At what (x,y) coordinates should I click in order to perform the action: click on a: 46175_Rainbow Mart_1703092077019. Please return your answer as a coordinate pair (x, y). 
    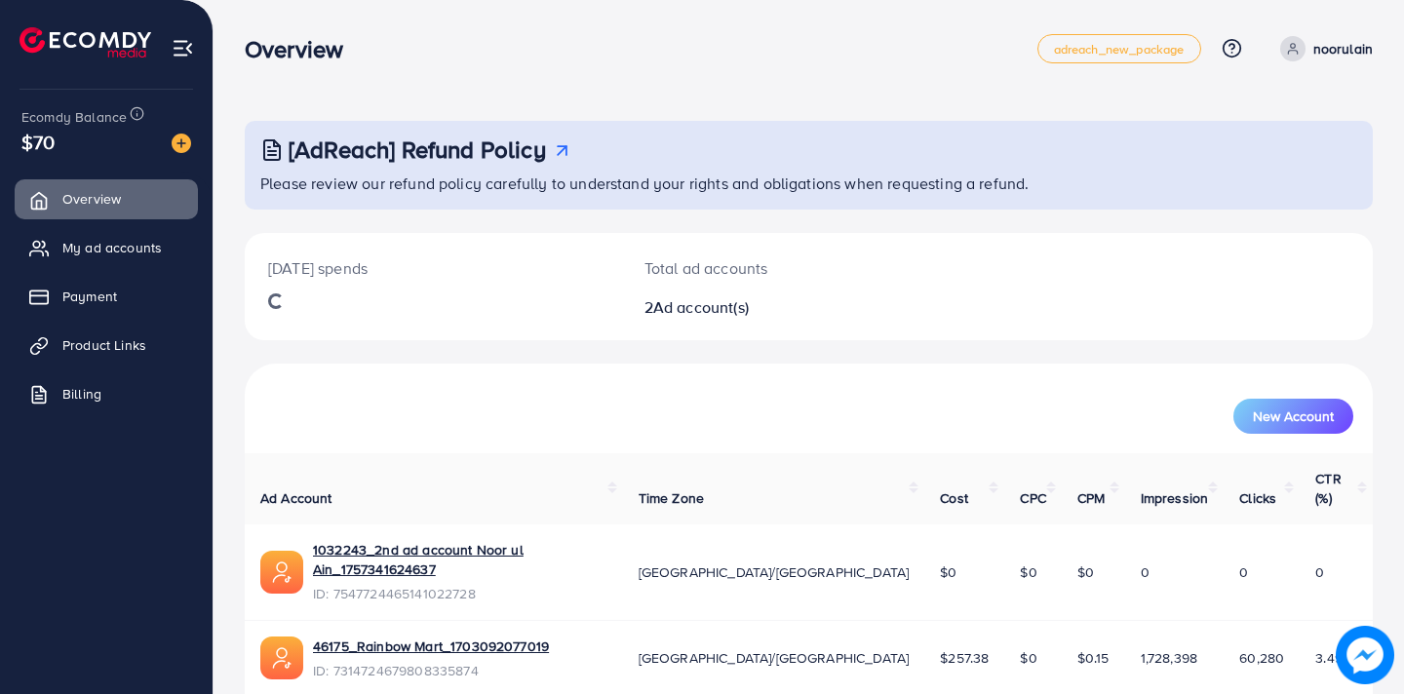
    Looking at the image, I should click on (431, 646).